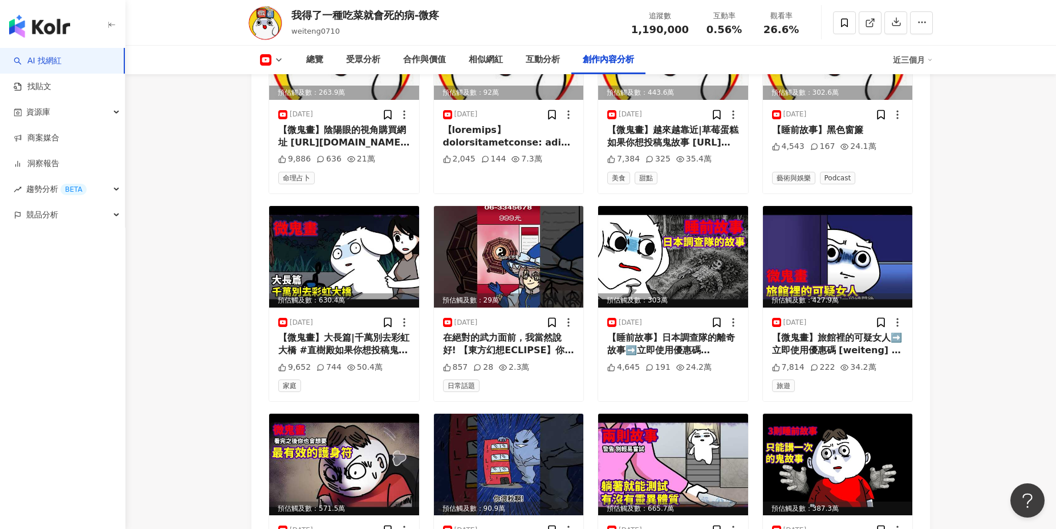  I want to click on div: 我得了一種吃菜就會死的病-微疼, so click(365, 15).